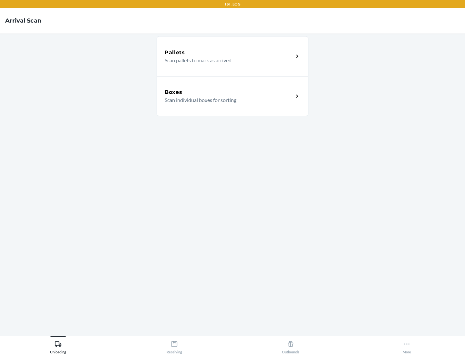 The height and width of the screenshot is (355, 465). I want to click on h5: Pallets, so click(175, 53).